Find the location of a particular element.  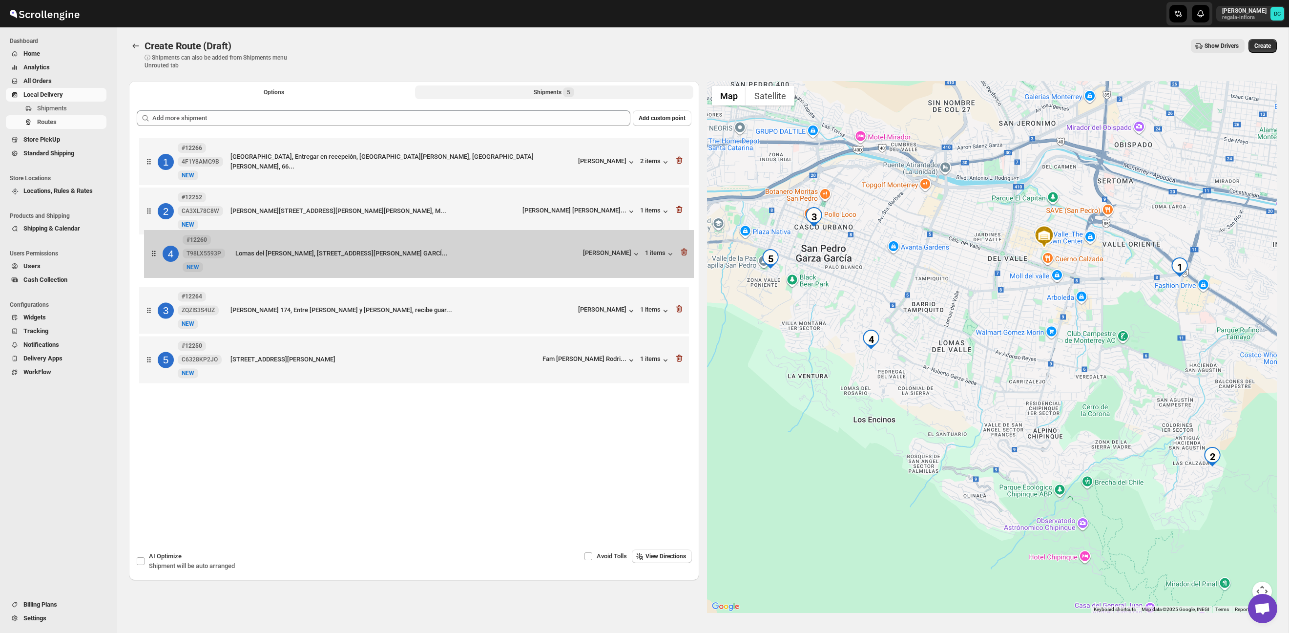

span: All Orders is located at coordinates (38, 81).